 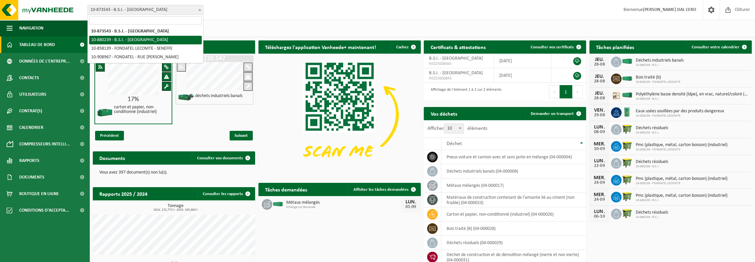 What do you see at coordinates (566, 92) in the screenshot?
I see `button: 1` at bounding box center [566, 92].